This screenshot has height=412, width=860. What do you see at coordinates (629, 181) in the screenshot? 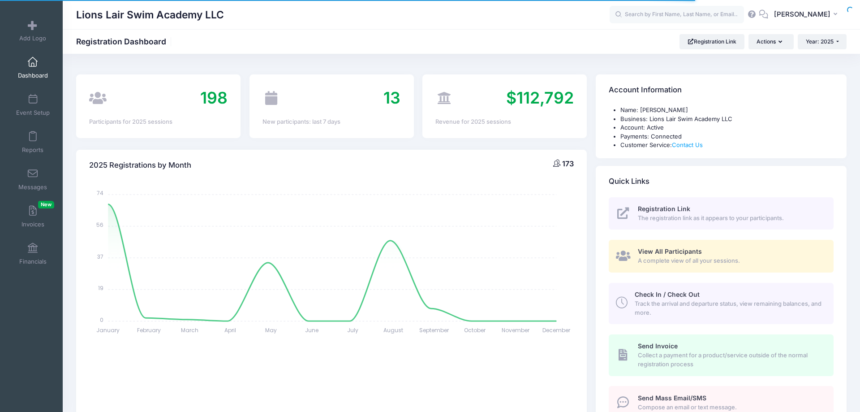
I see `h4: Quick Links` at bounding box center [629, 181].